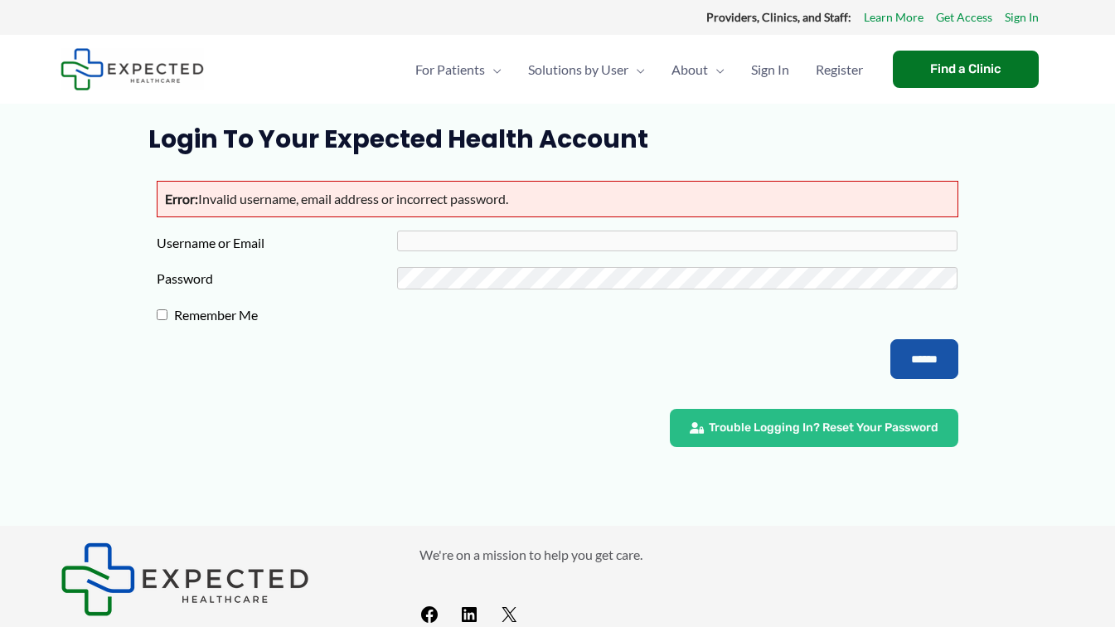  I want to click on a: Find a Clinic, so click(965, 69).